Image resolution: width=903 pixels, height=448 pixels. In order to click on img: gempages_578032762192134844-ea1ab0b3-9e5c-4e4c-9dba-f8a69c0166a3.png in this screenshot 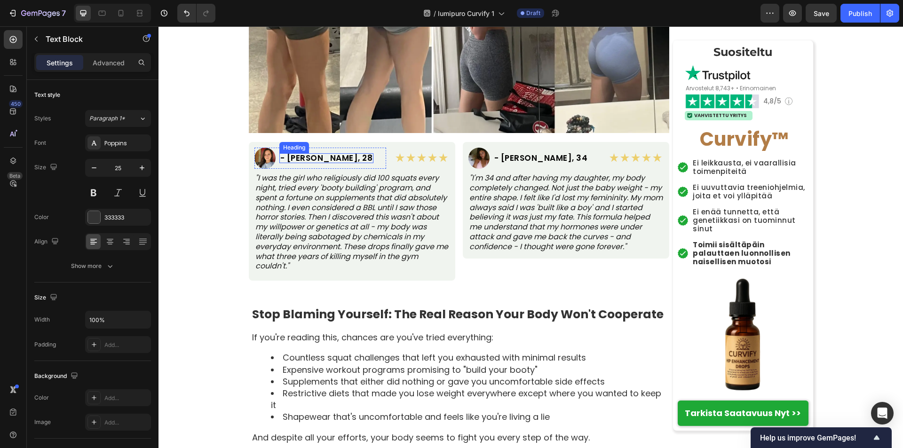, I will do `click(564, 75)`.